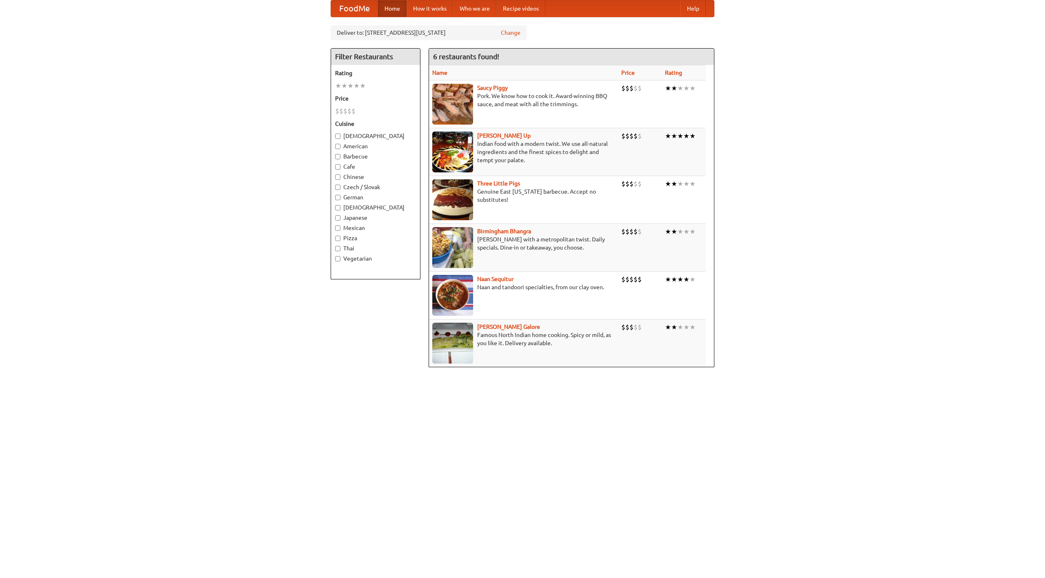 Image resolution: width=1045 pixels, height=578 pixels. I want to click on label: Barbecue, so click(376, 156).